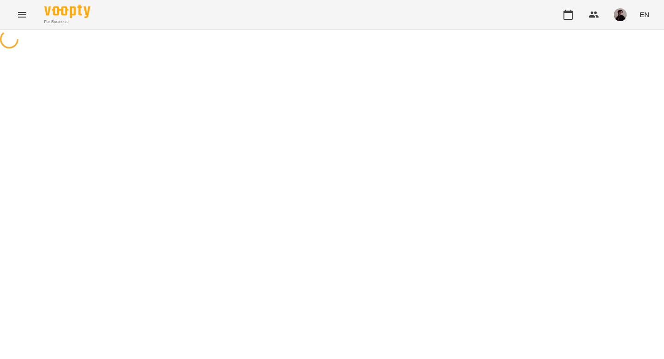  Describe the element at coordinates (22, 15) in the screenshot. I see `button: Menu` at that location.